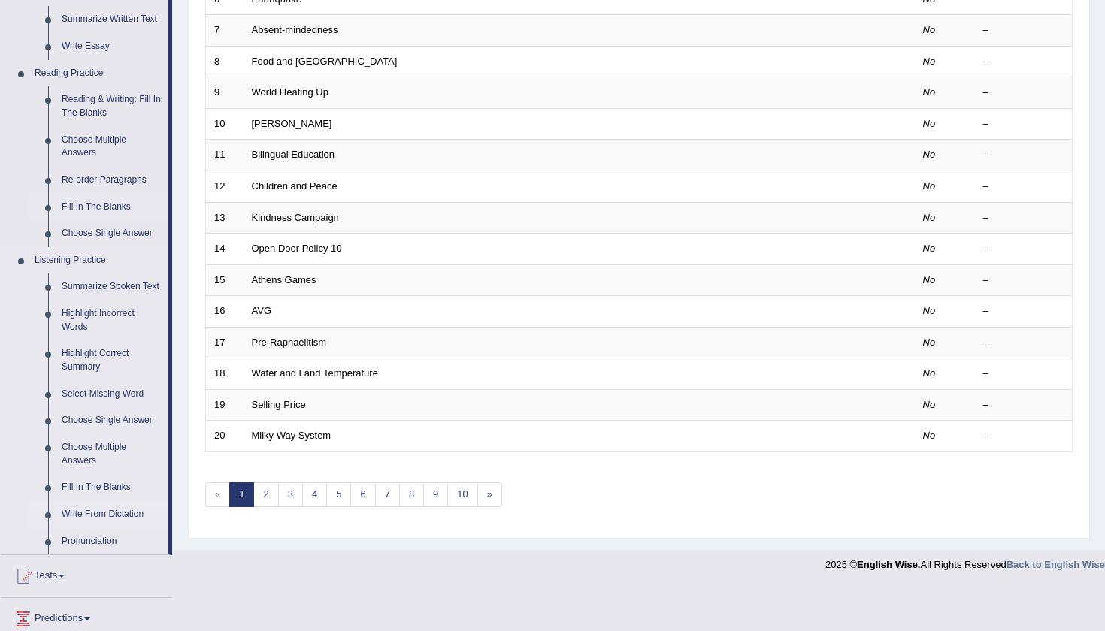 This screenshot has width=1105, height=631. What do you see at coordinates (225, 250) in the screenshot?
I see `td: 14` at bounding box center [225, 250].